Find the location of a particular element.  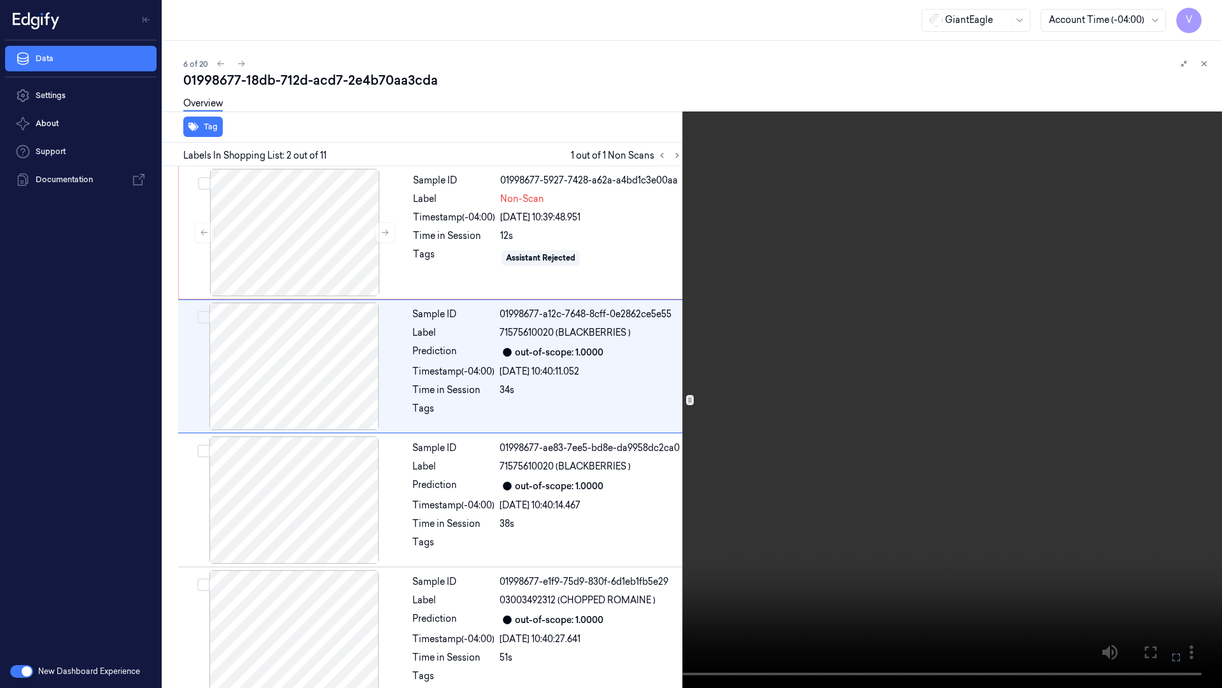

div: 34s is located at coordinates (591, 390).